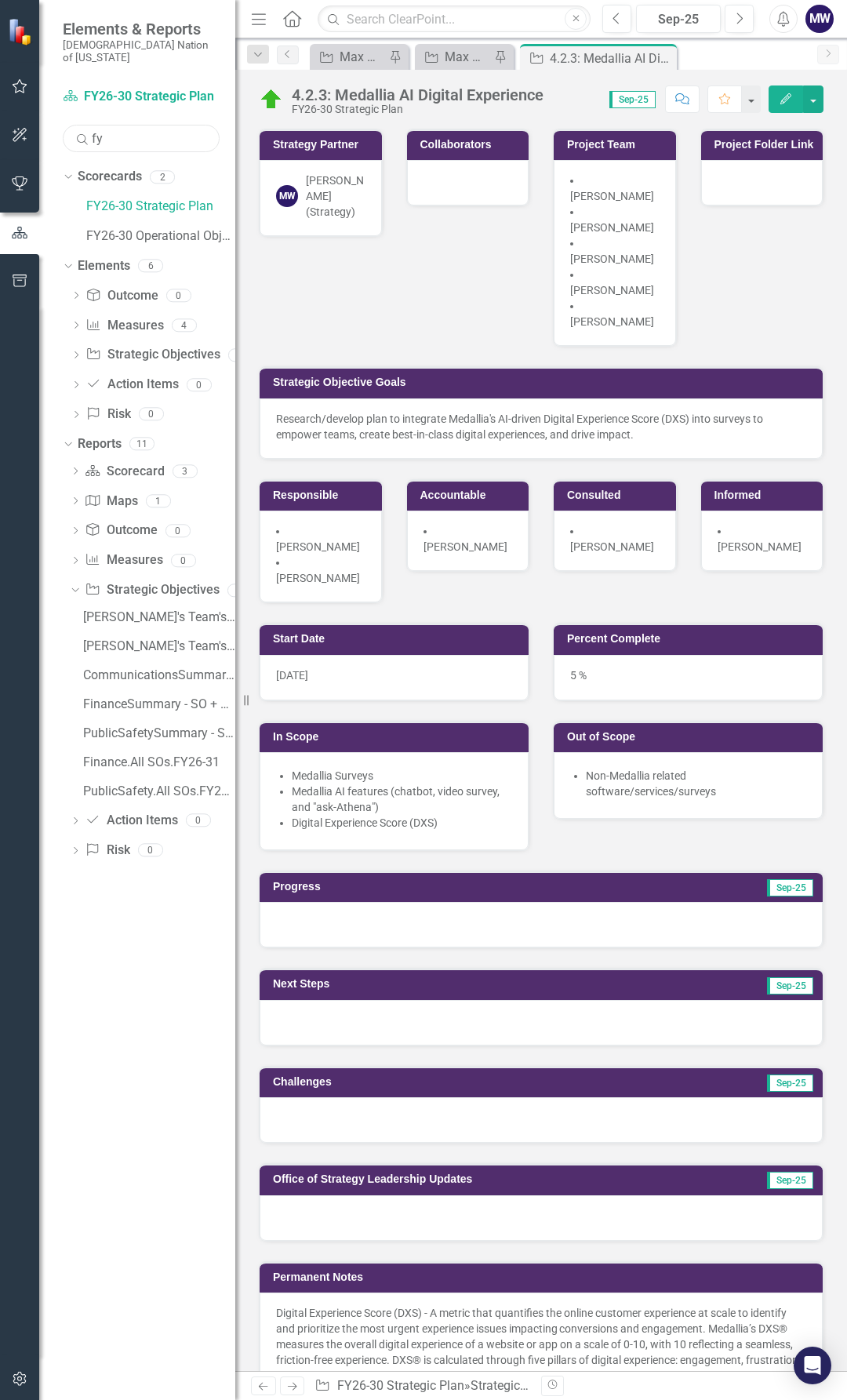  What do you see at coordinates (679, 20) in the screenshot?
I see `div: Sep-25` at bounding box center [679, 20].